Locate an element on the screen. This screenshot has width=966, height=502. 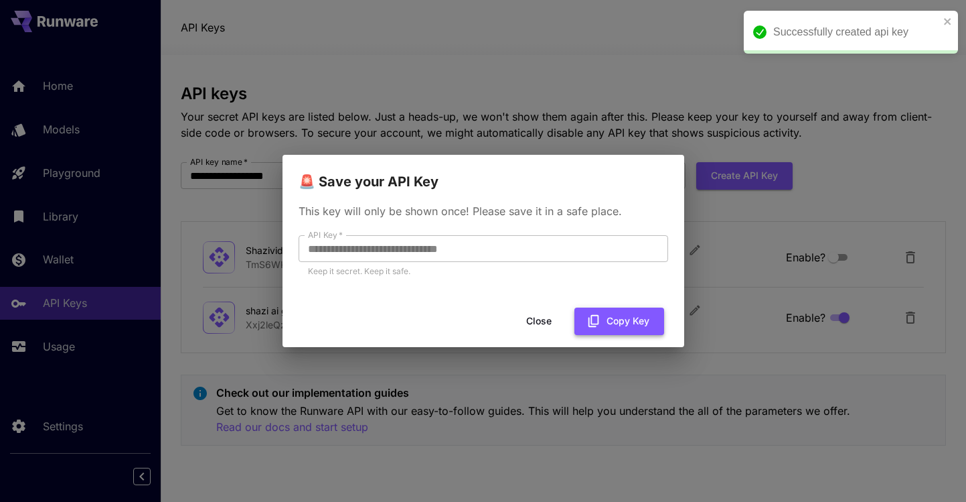
h2: 🚨 Save your API Key is located at coordinates (484, 173).